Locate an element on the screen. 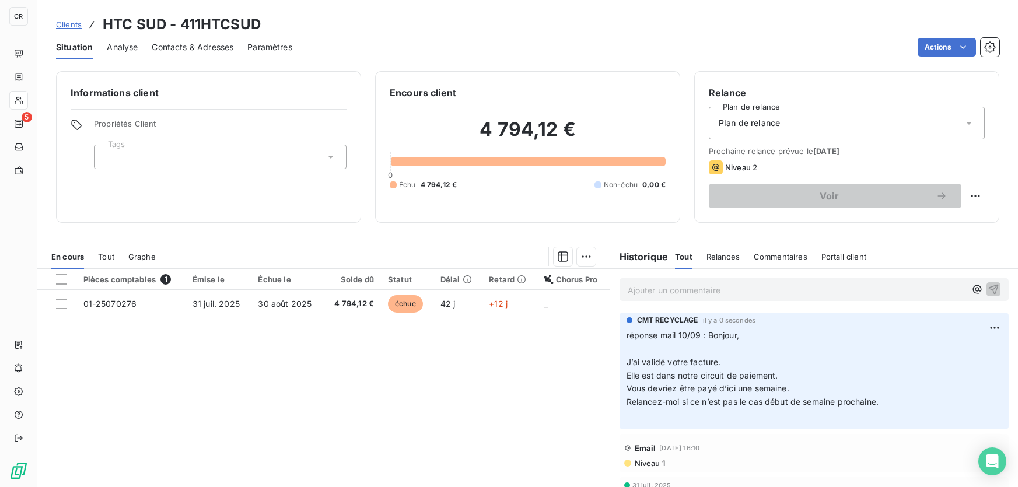 The height and width of the screenshot is (487, 1018). span: +12 j is located at coordinates (498, 303).